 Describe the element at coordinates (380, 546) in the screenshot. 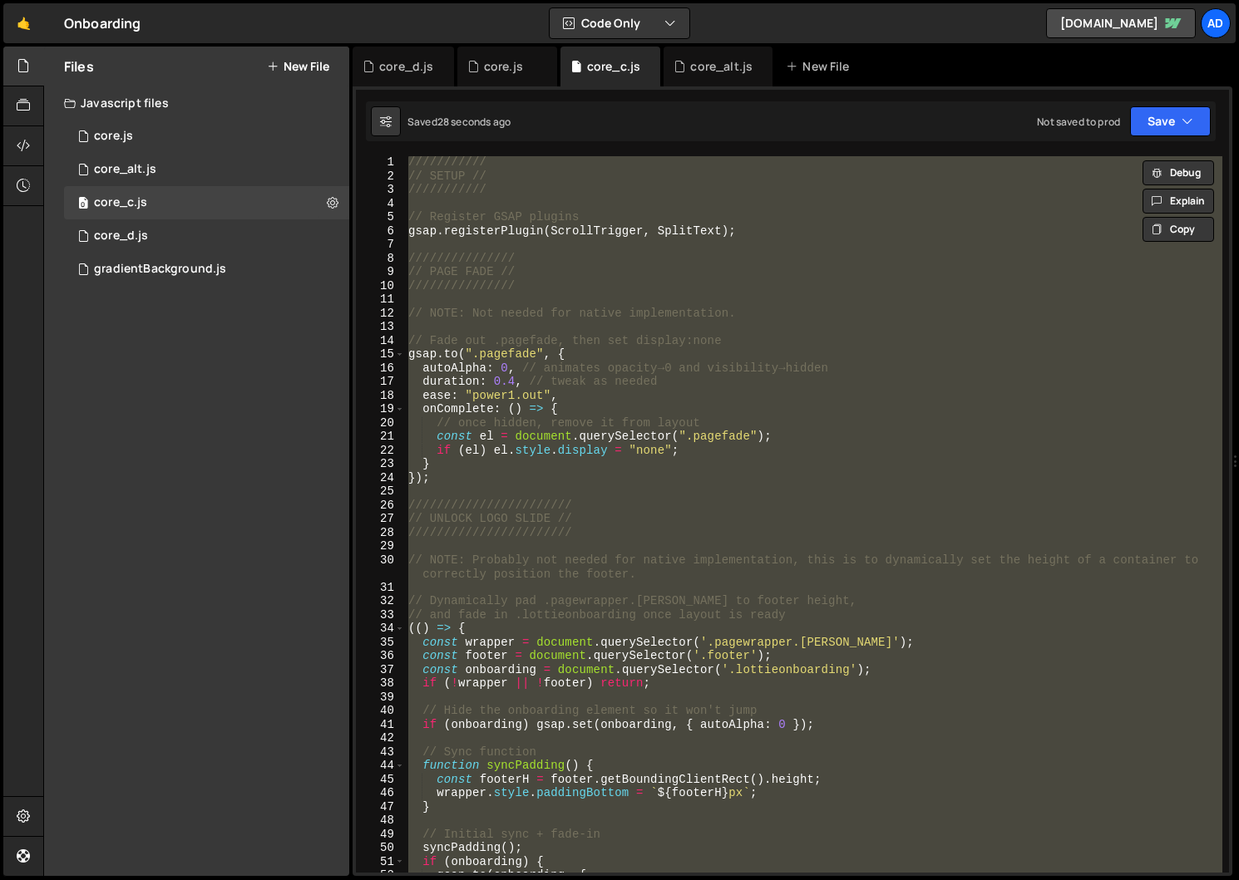

I see `div: 29` at that location.